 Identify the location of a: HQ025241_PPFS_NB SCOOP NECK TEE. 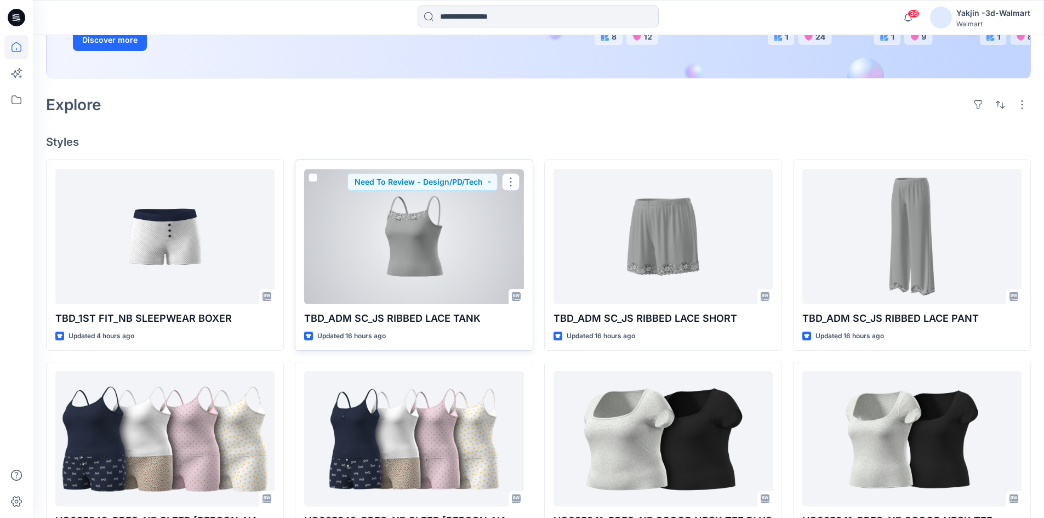
(912, 438).